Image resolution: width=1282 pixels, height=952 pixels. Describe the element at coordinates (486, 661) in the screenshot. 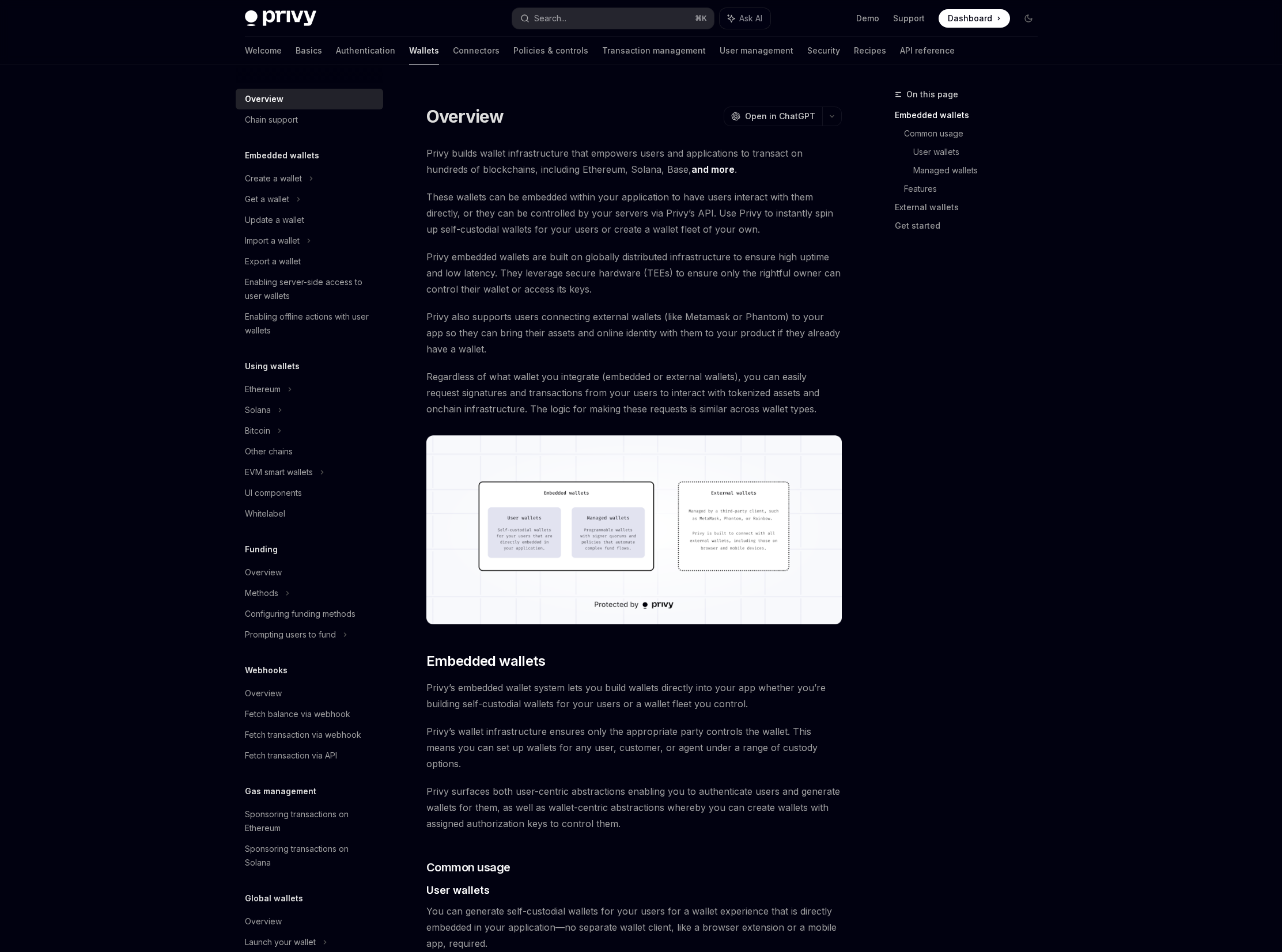

I see `span: Embedded wallets` at that location.